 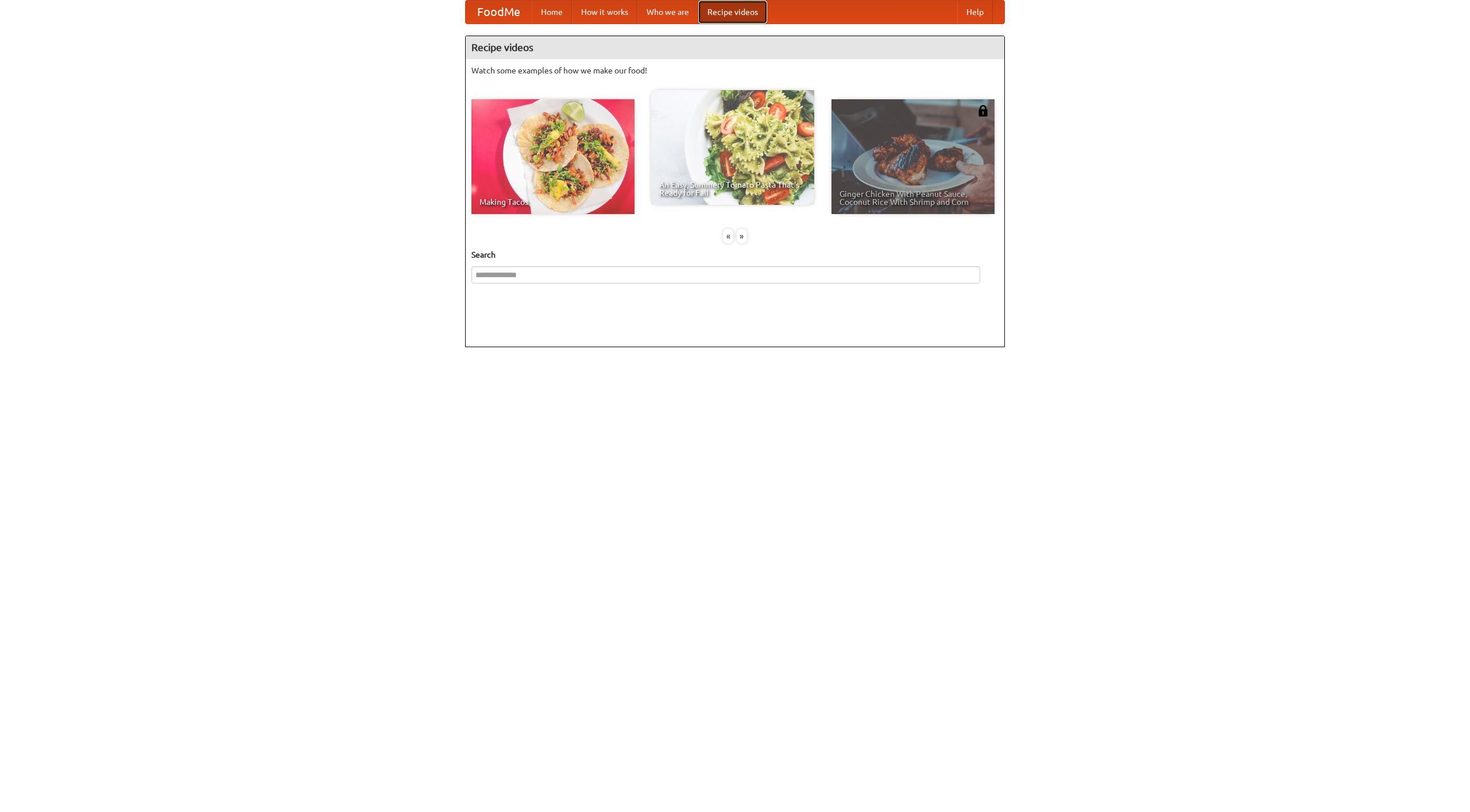 What do you see at coordinates (733, 189) in the screenshot?
I see `span: An Easy, Summery Tomato Pasta That's Ready for Fall` at bounding box center [733, 189].